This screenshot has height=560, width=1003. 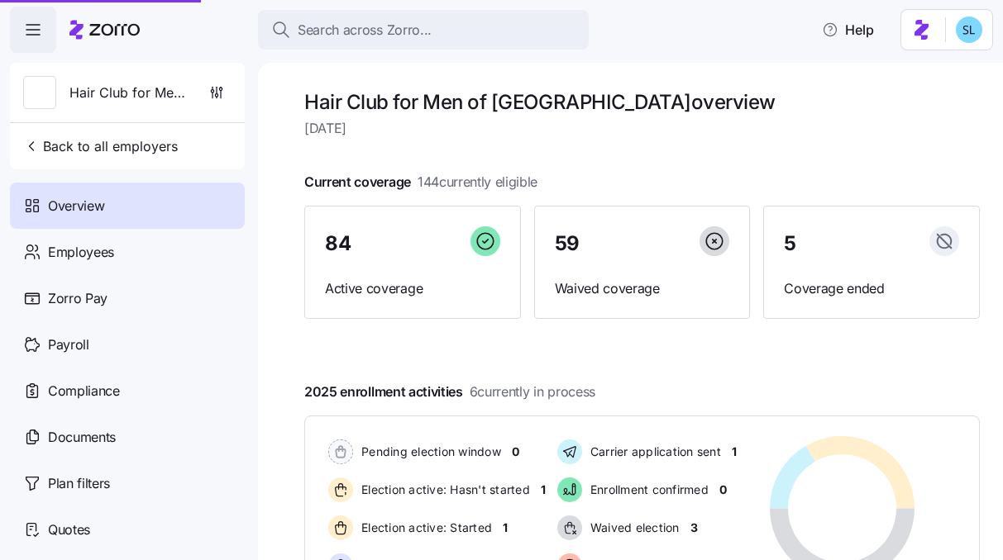 What do you see at coordinates (428, 452) in the screenshot?
I see `span: Pending election window` at bounding box center [428, 452].